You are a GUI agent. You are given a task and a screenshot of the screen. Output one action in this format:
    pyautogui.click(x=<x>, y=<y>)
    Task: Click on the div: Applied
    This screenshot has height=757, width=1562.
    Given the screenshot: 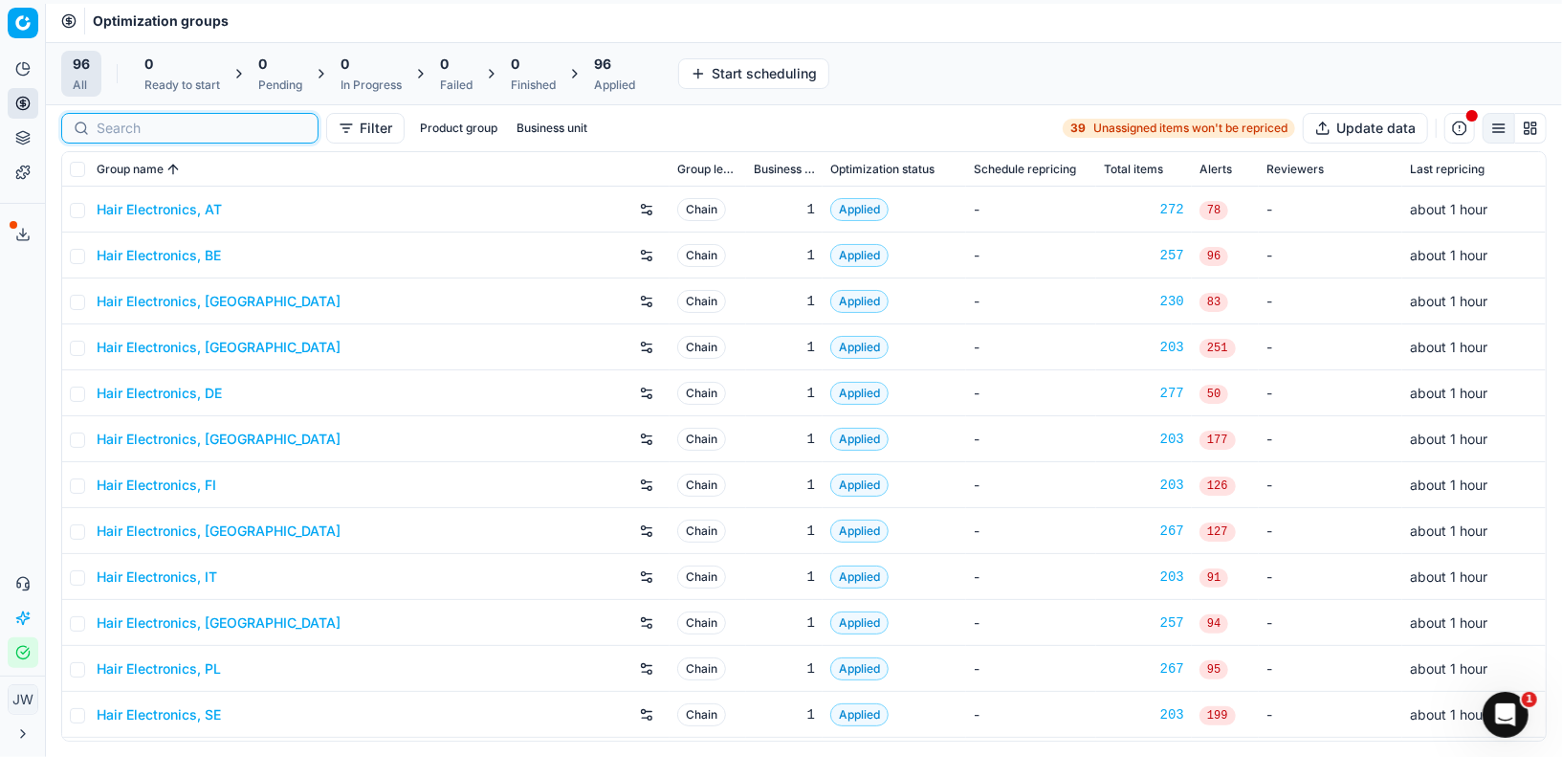 What is the action you would take?
    pyautogui.click(x=614, y=85)
    